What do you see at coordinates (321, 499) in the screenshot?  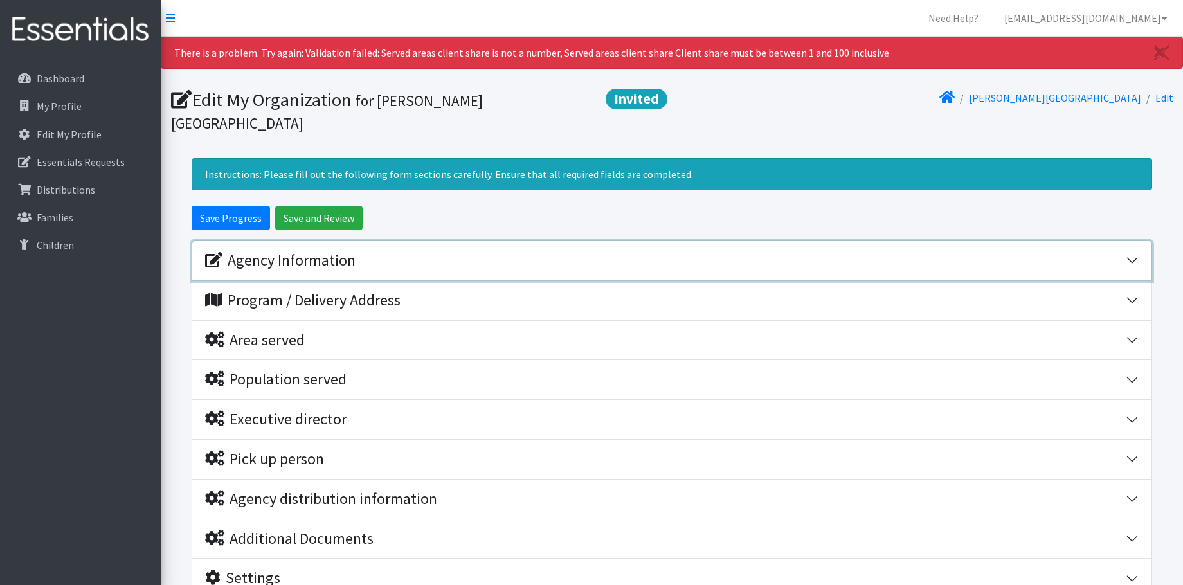 I see `div: Agency distribution information` at bounding box center [321, 499].